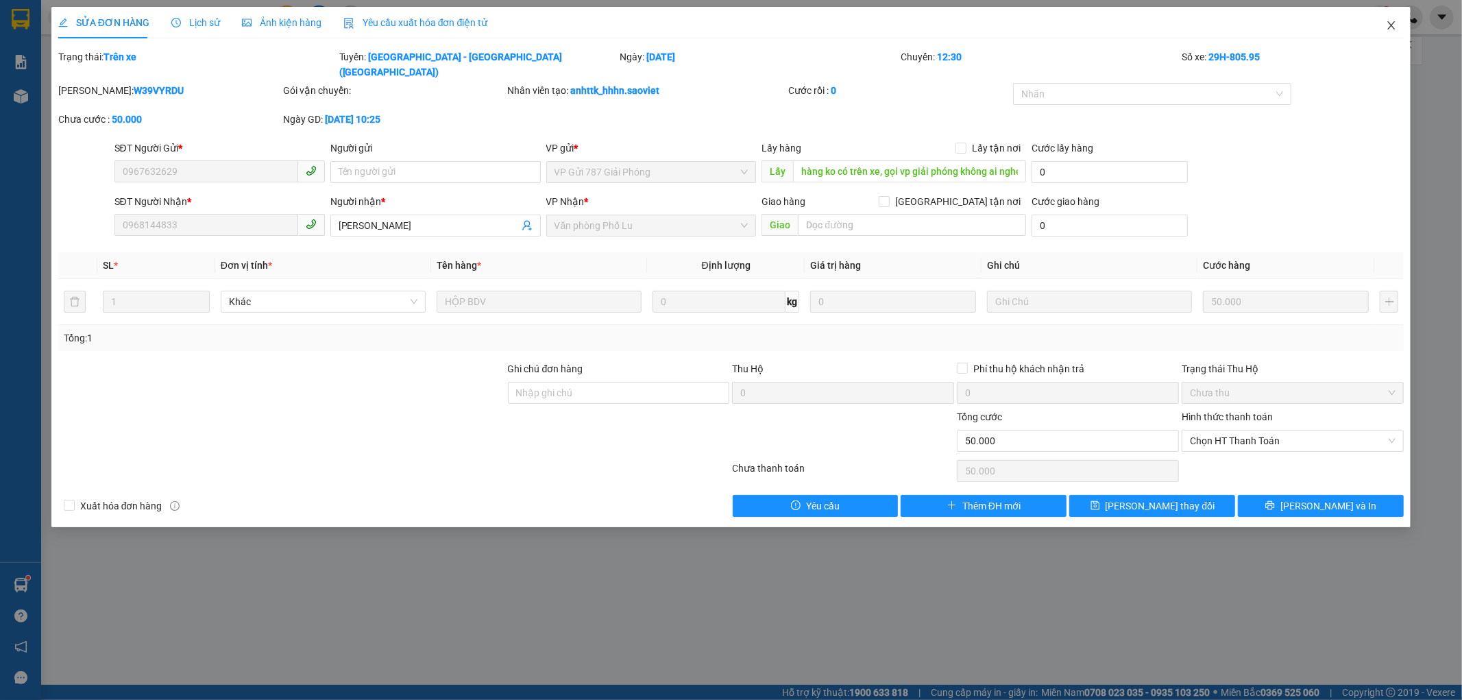  Describe the element at coordinates (195, 23) in the screenshot. I see `span: Lịch sử` at that location.